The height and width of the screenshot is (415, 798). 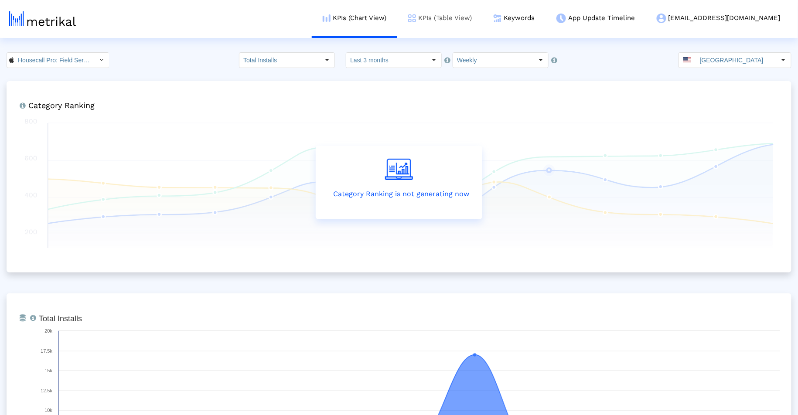 What do you see at coordinates (661, 18) in the screenshot?
I see `img: my-account-menu-icon.png` at bounding box center [661, 18].